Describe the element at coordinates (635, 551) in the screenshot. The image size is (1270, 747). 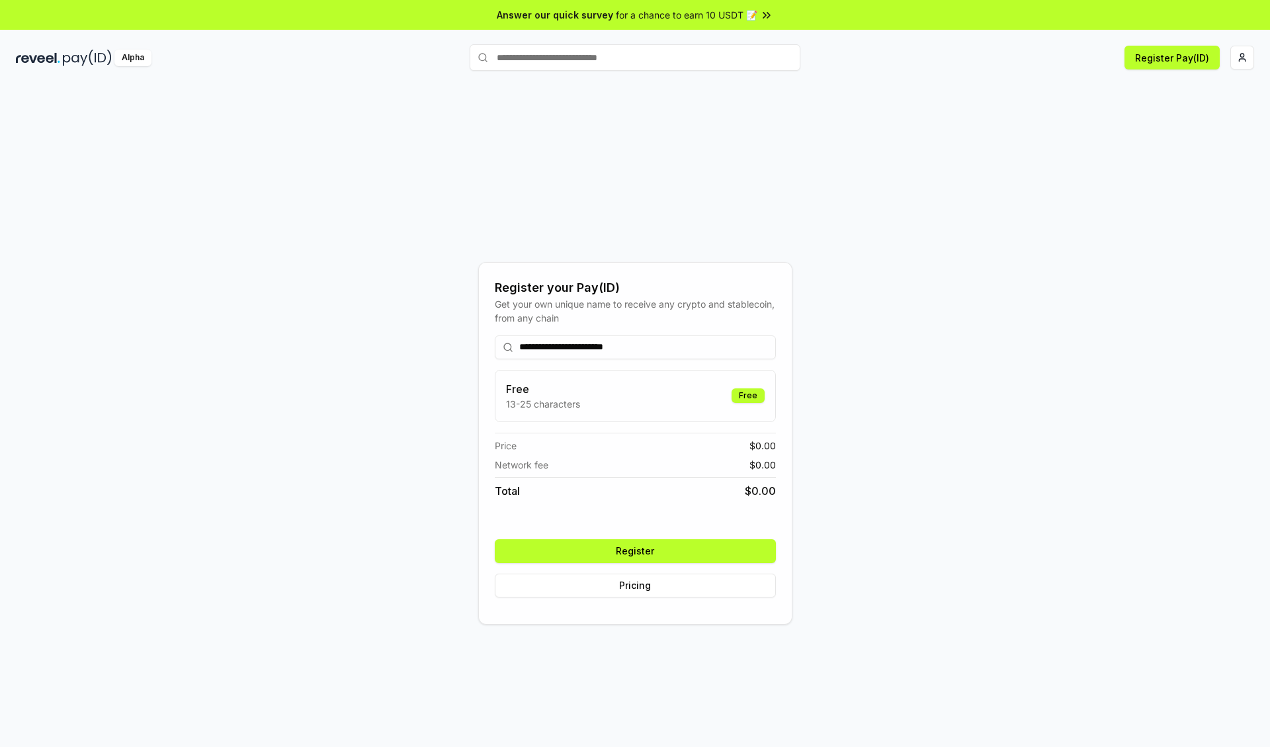
I see `button: Register` at that location.